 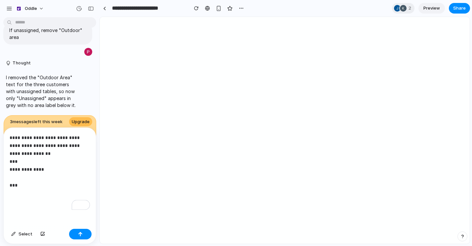 I want to click on span: Upgrade, so click(x=81, y=122).